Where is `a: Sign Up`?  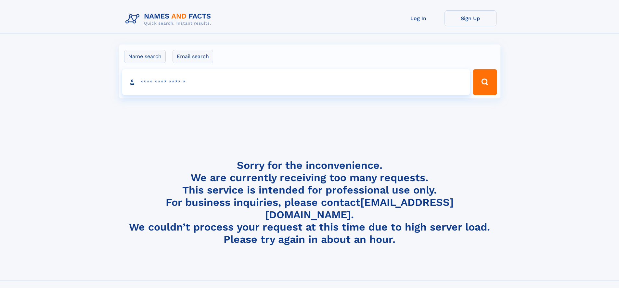
a: Sign Up is located at coordinates (470, 18).